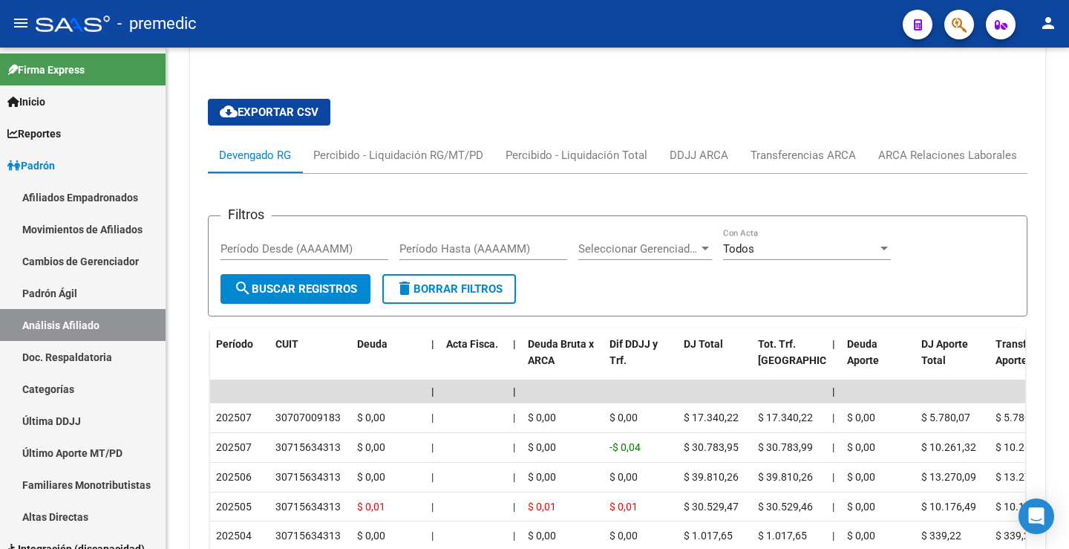  Describe the element at coordinates (398, 155) in the screenshot. I see `div: Percibido - Liquidación RG/MT/PD` at that location.